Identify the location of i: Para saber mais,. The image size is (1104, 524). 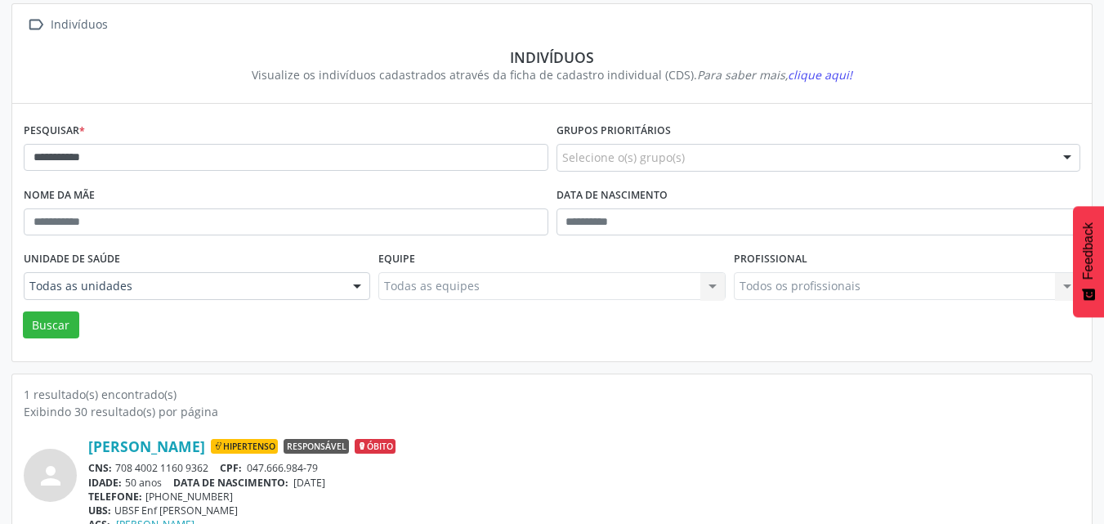
(774, 74).